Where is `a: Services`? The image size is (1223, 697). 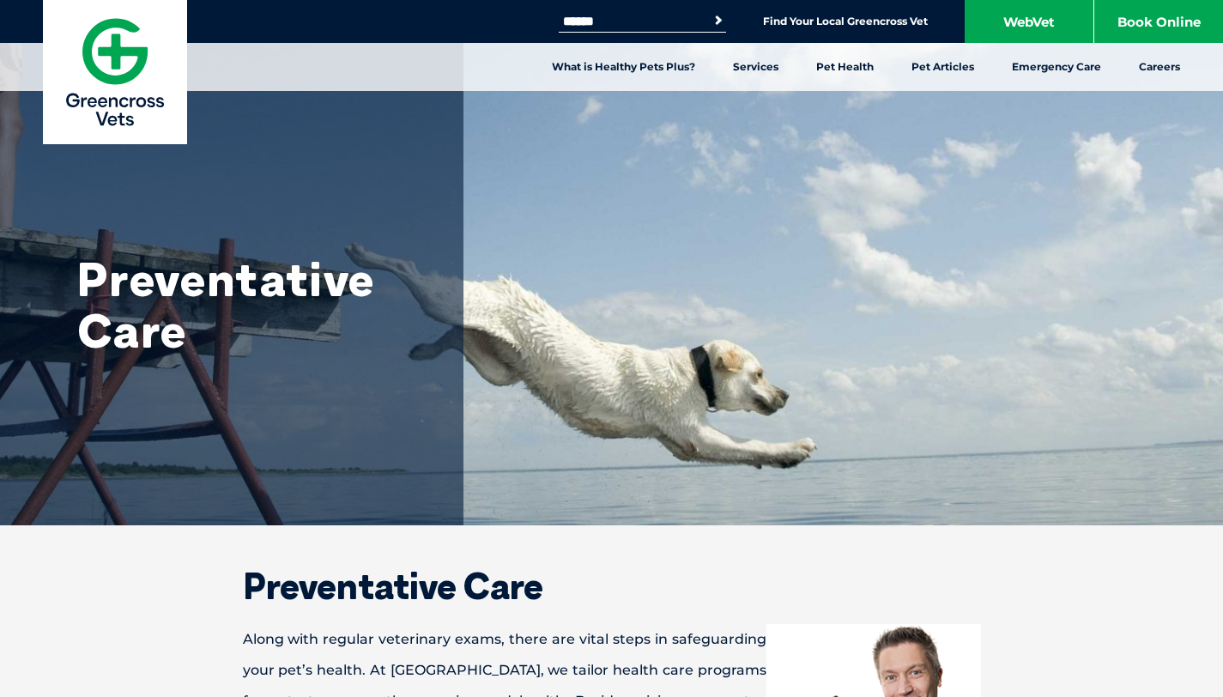 a: Services is located at coordinates (755, 67).